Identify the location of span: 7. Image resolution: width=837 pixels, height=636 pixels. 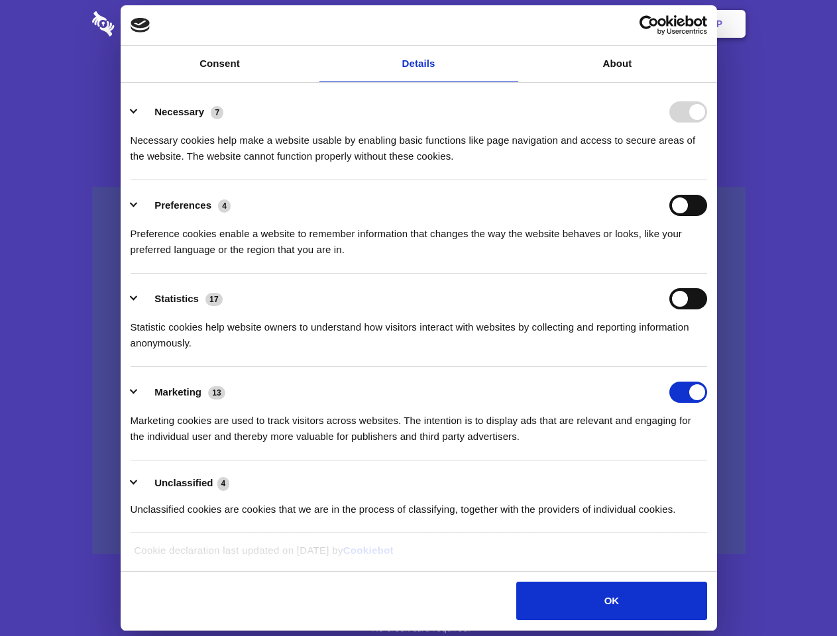
(217, 113).